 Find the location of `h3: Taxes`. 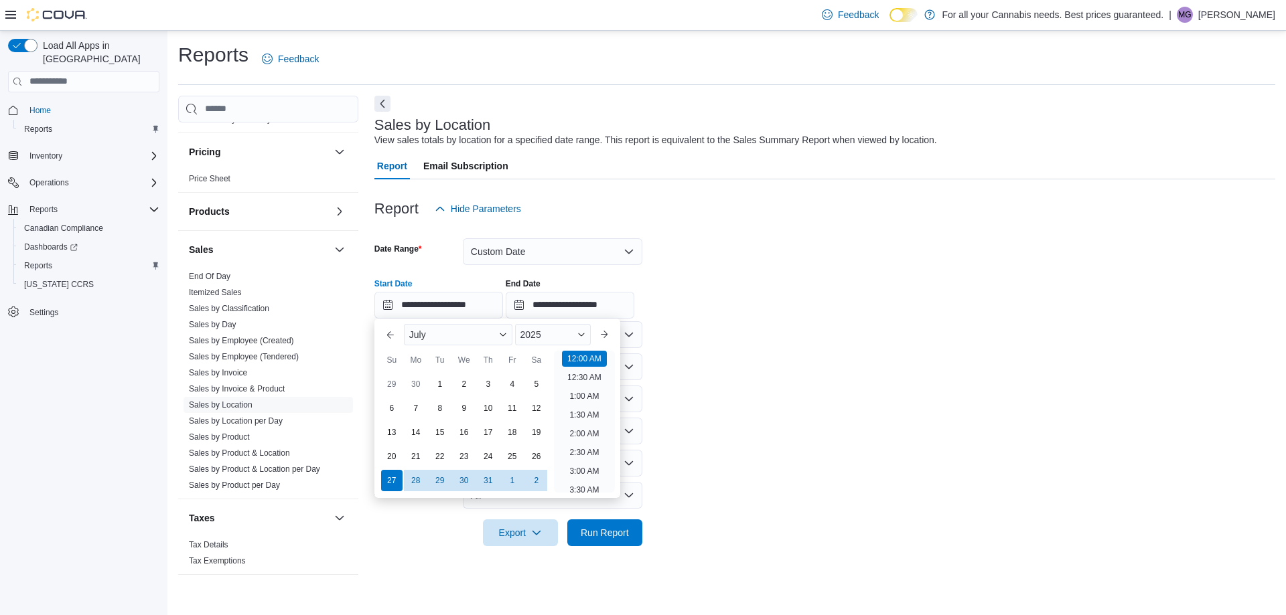

h3: Taxes is located at coordinates (202, 518).